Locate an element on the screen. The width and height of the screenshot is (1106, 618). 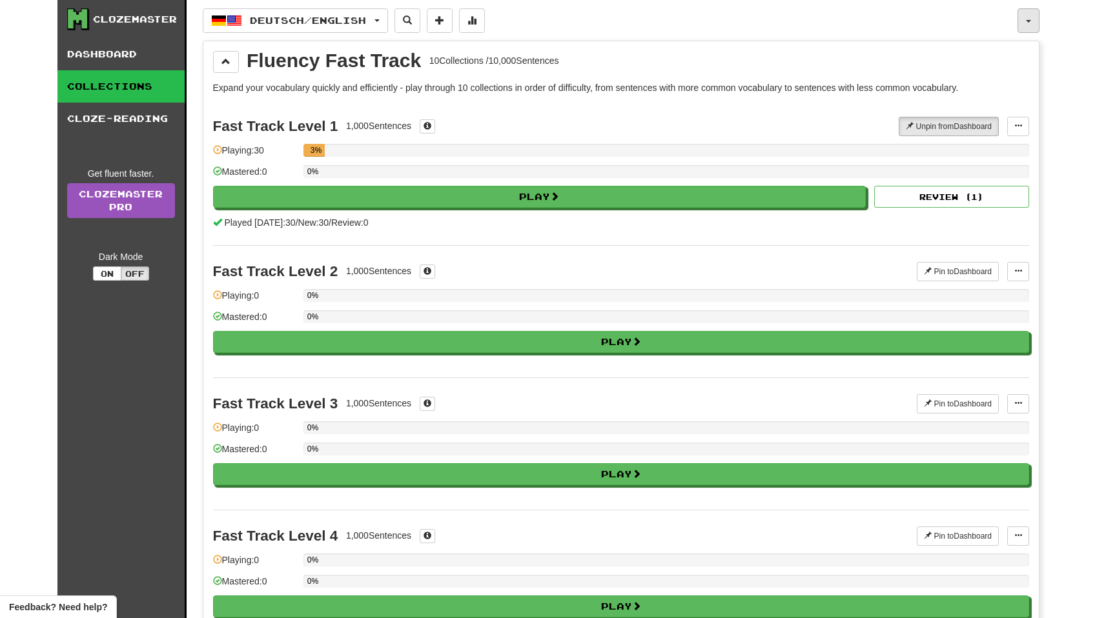
button: Off is located at coordinates (135, 274).